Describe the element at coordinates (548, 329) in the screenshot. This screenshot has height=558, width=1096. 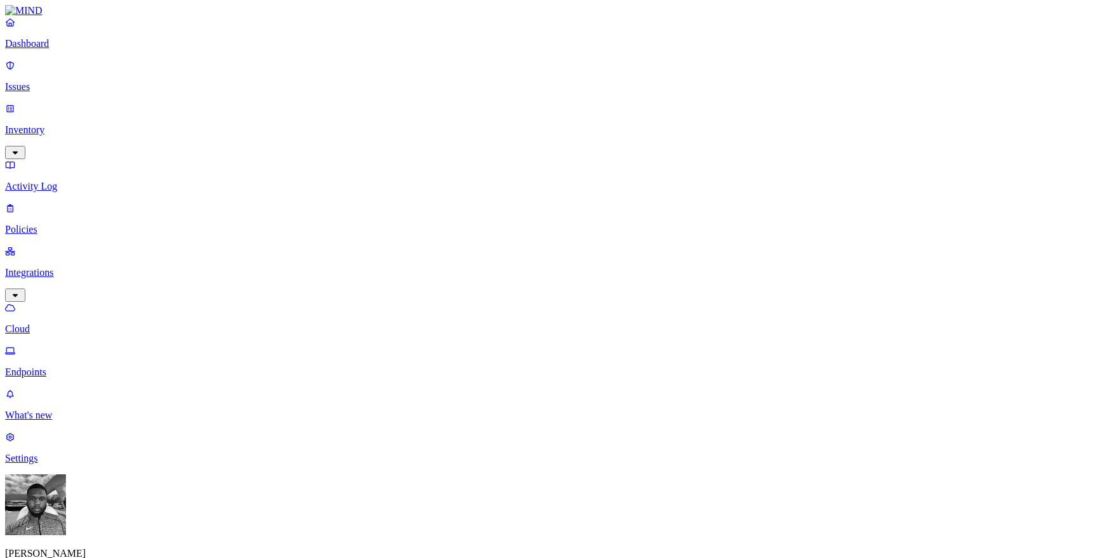
I see `p: Cloud` at that location.